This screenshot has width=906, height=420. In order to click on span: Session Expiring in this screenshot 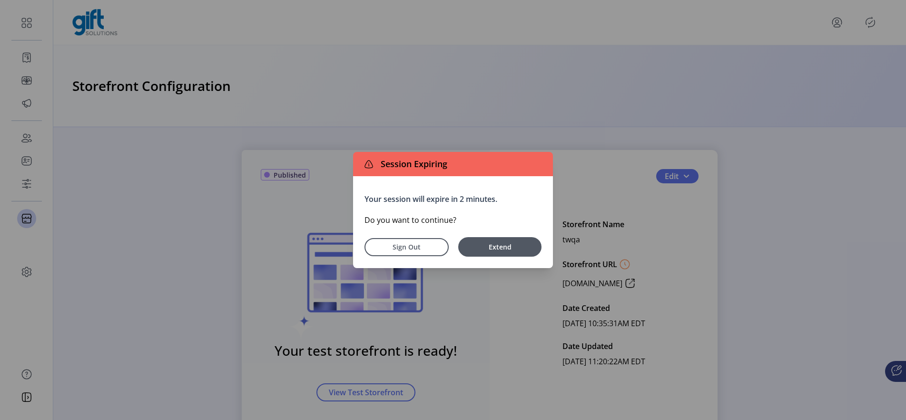, I will do `click(412, 164)`.